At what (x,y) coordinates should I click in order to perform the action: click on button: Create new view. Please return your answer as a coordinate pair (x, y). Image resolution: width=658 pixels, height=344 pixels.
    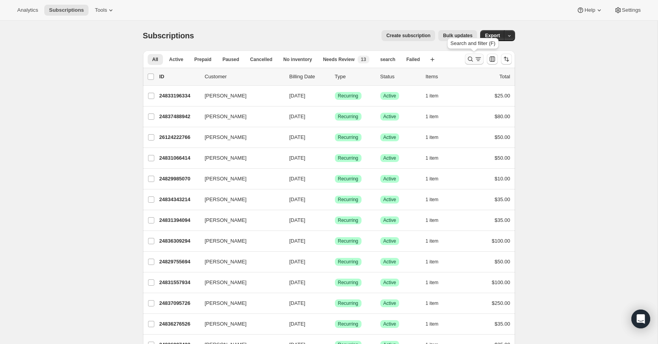
    Looking at the image, I should click on (432, 60).